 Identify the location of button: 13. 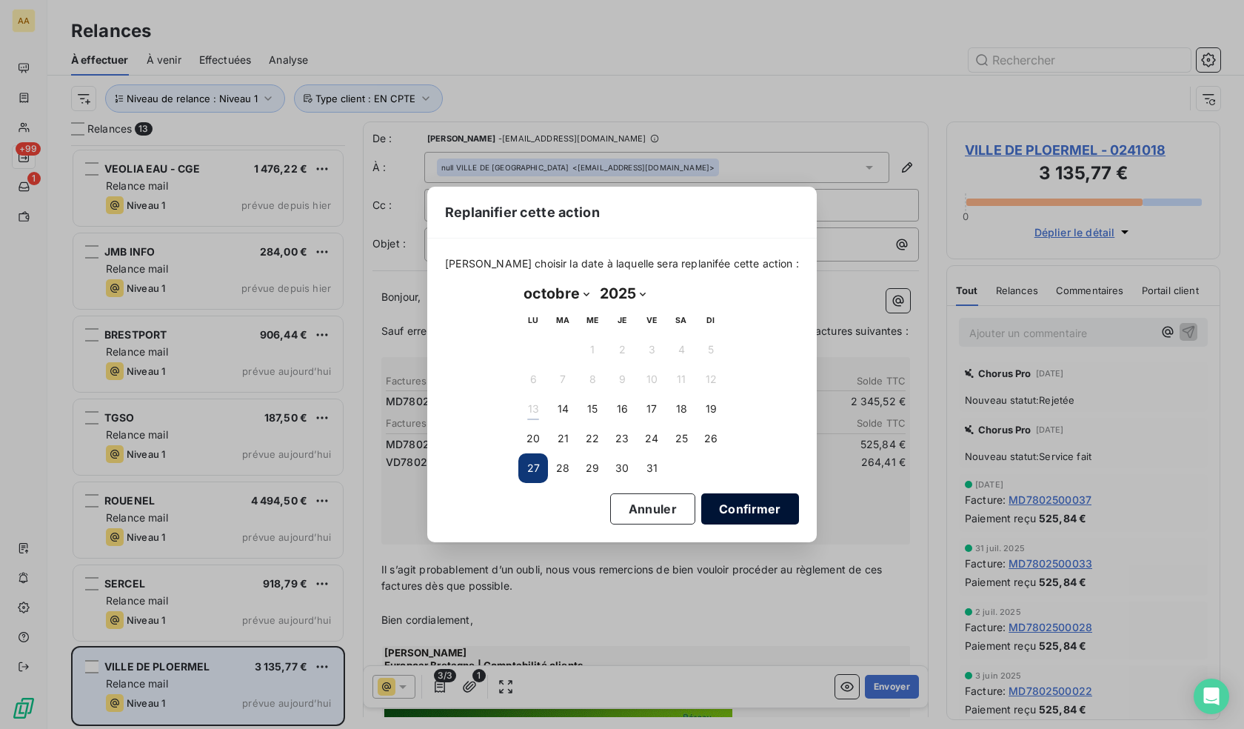
(533, 409).